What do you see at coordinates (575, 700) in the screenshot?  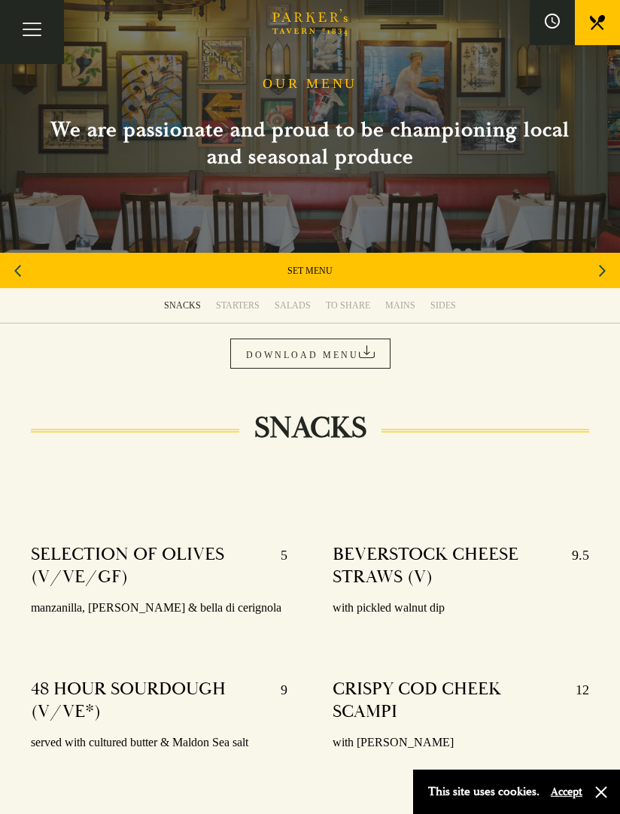 I see `p: 12` at bounding box center [575, 700].